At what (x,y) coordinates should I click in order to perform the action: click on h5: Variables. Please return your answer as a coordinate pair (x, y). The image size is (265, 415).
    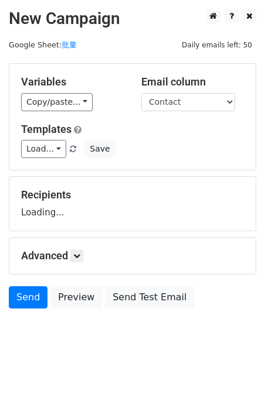
    Looking at the image, I should click on (72, 82).